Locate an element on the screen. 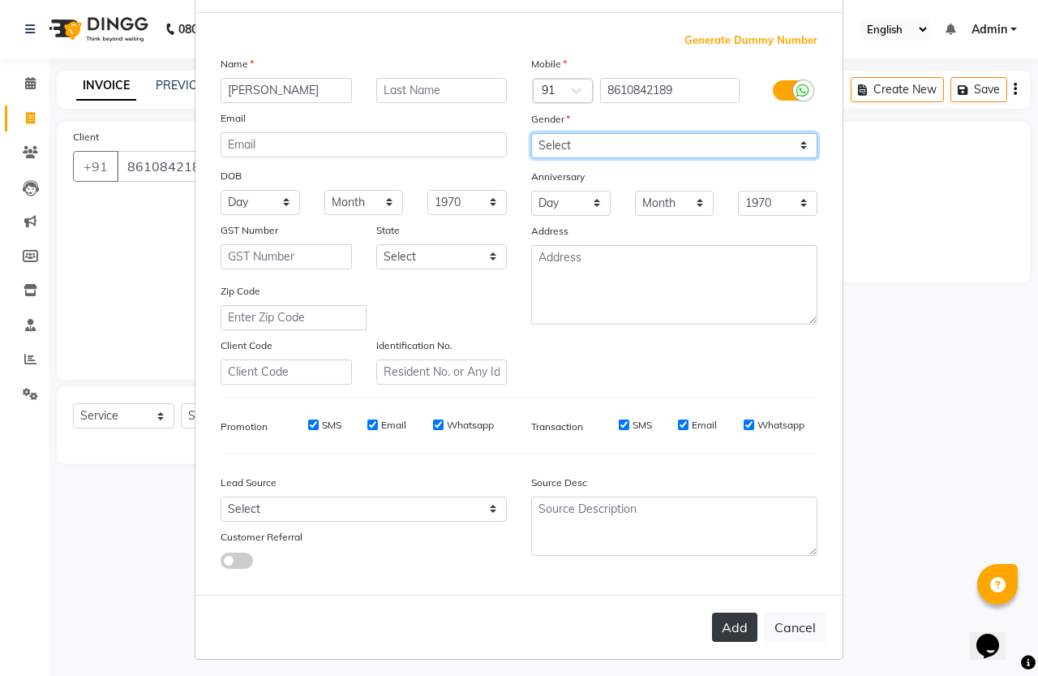  label: Client Code is located at coordinates (247, 346).